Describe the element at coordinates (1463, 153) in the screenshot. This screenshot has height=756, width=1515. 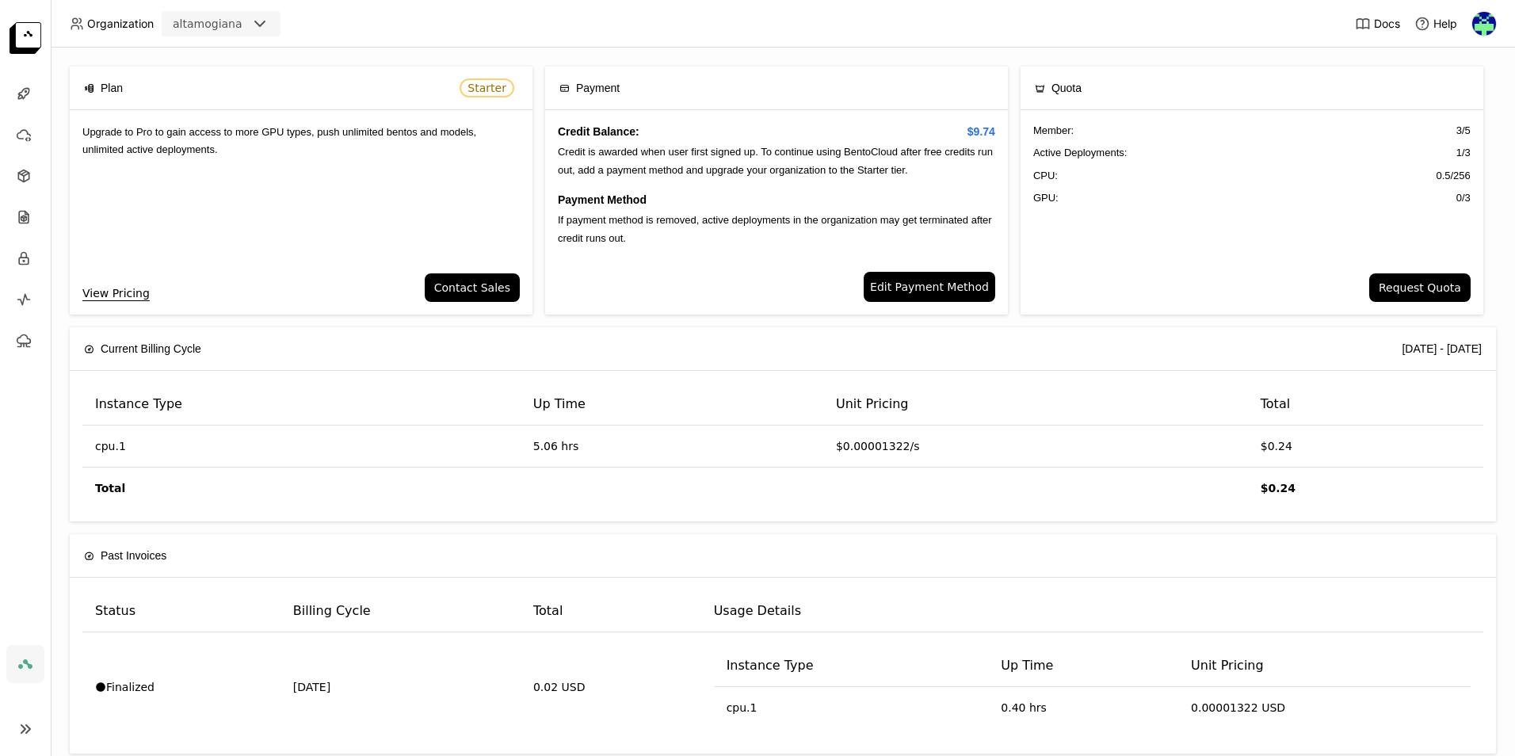
I see `span: 1 / 3` at that location.